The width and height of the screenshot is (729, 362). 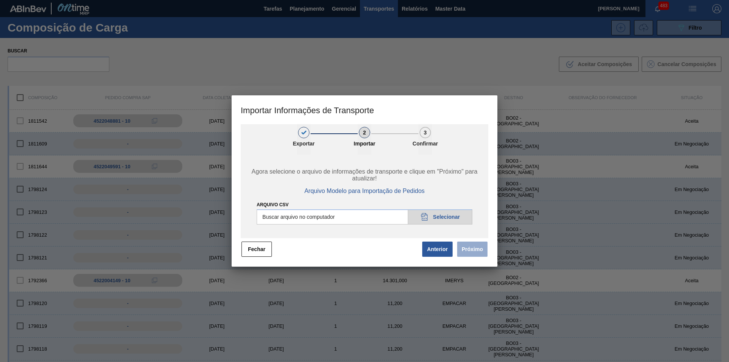 I want to click on button: 2Importar, so click(x=364, y=139).